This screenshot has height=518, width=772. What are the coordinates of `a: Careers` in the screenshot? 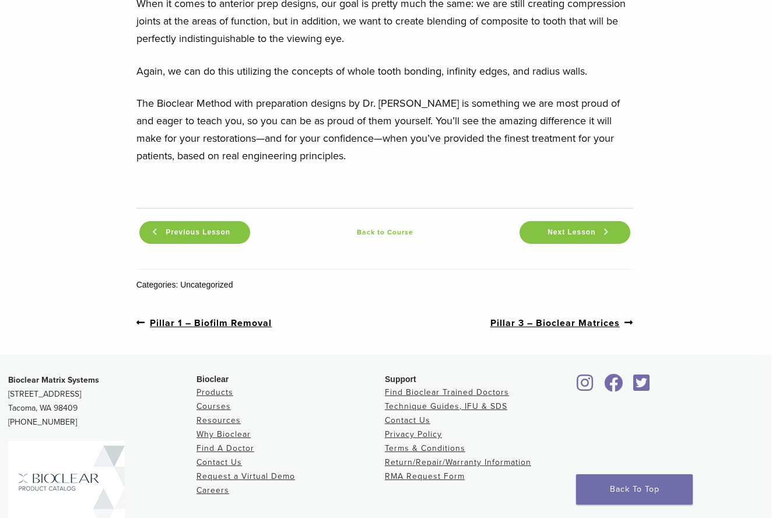 It's located at (213, 490).